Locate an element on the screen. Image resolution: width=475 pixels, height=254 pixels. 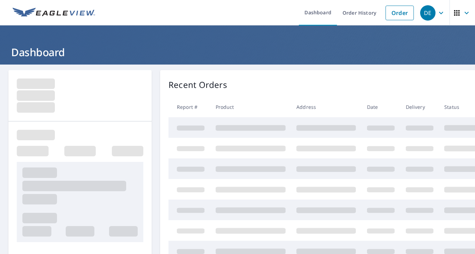
th: Date is located at coordinates (380, 107).